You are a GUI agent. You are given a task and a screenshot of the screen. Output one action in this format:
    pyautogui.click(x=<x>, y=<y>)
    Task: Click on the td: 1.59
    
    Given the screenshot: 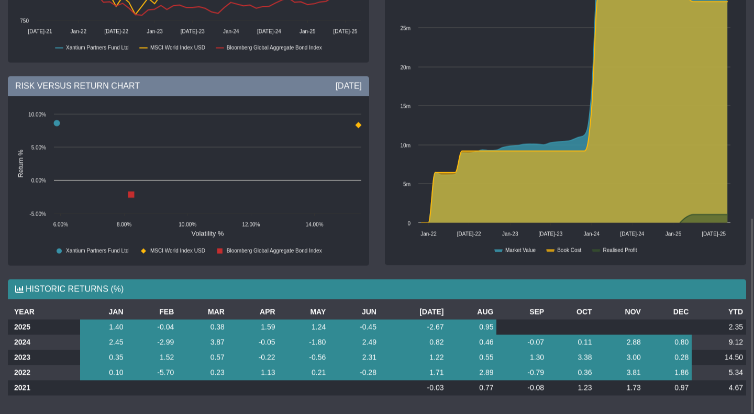 What is the action you would take?
    pyautogui.click(x=253, y=327)
    